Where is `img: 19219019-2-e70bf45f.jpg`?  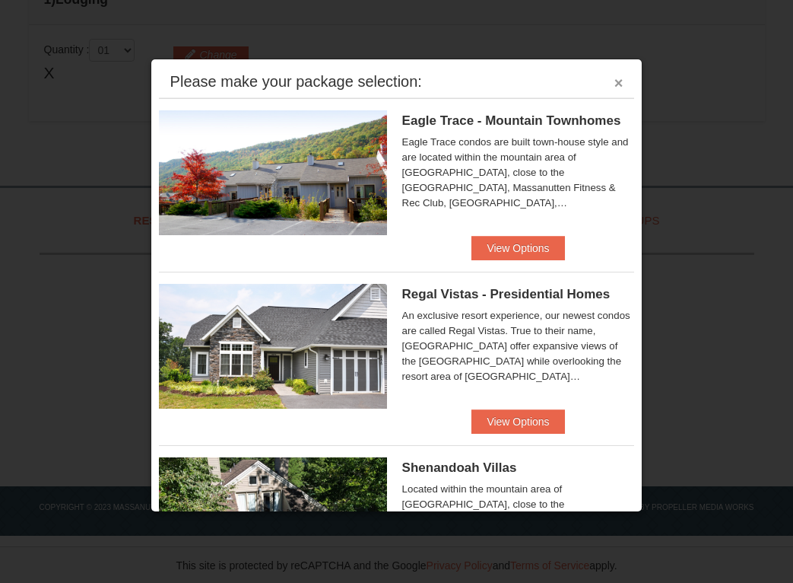
img: 19219019-2-e70bf45f.jpg is located at coordinates (273, 519).